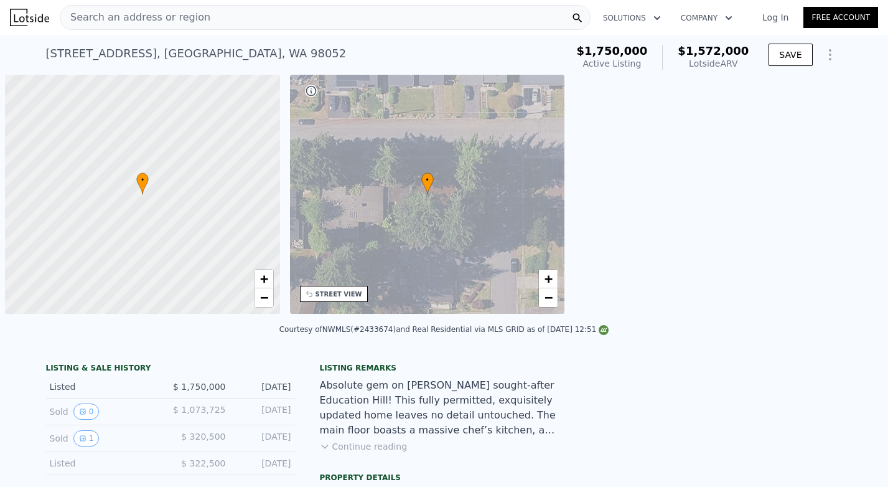 Image resolution: width=888 pixels, height=487 pixels. Describe the element at coordinates (29, 17) in the screenshot. I see `img: Lotside` at that location.